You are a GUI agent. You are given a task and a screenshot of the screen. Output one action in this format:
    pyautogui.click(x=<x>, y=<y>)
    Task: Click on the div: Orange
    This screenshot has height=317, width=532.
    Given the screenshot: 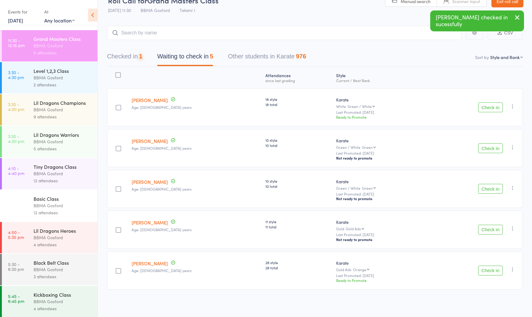 What is the action you would take?
    pyautogui.click(x=359, y=269)
    